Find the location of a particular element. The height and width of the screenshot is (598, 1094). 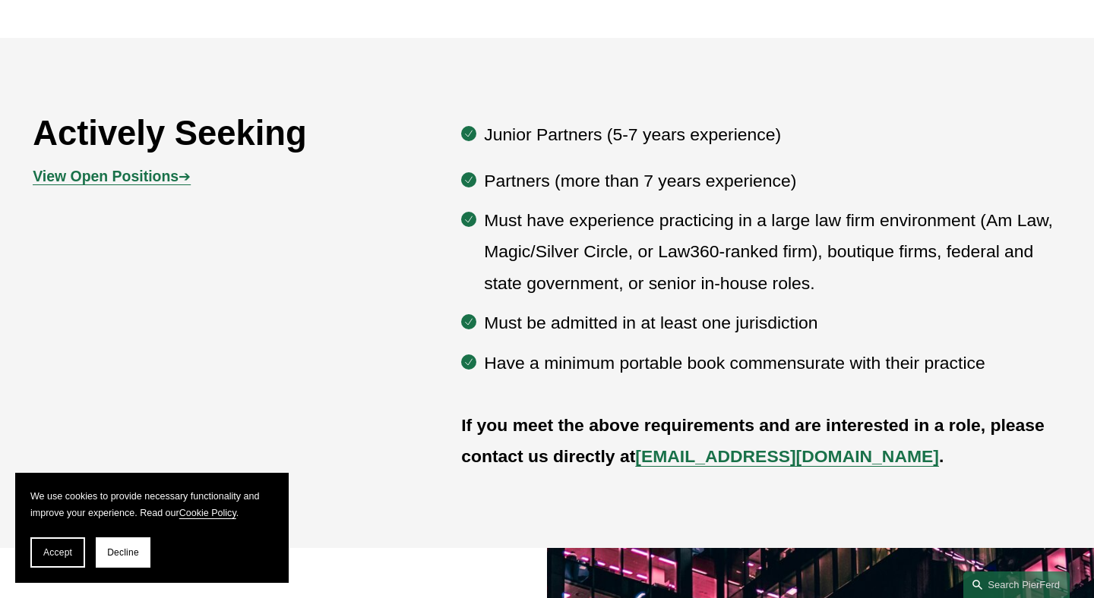

span: Decline is located at coordinates (123, 553).